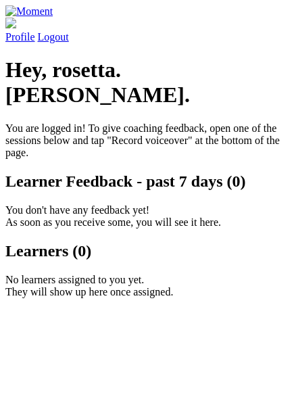  What do you see at coordinates (148, 181) in the screenshot?
I see `h2: Learner Feedback - past 7 days (0)` at bounding box center [148, 181].